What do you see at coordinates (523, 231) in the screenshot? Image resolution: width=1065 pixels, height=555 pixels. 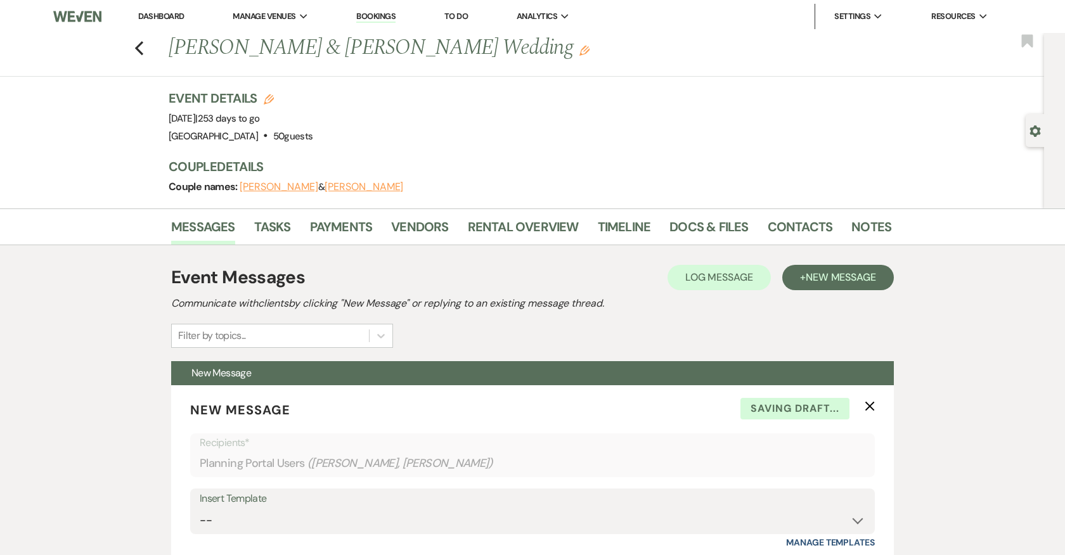 I see `a: Rental Overview` at bounding box center [523, 231].